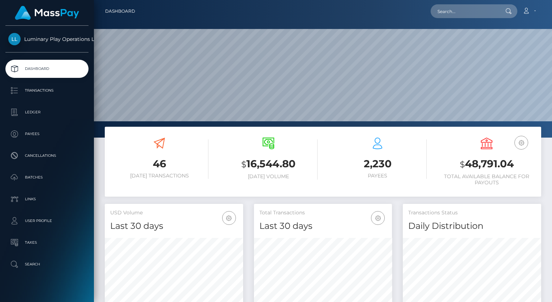 This screenshot has height=302, width=552. I want to click on h3: 16,544.80, so click(269, 164).